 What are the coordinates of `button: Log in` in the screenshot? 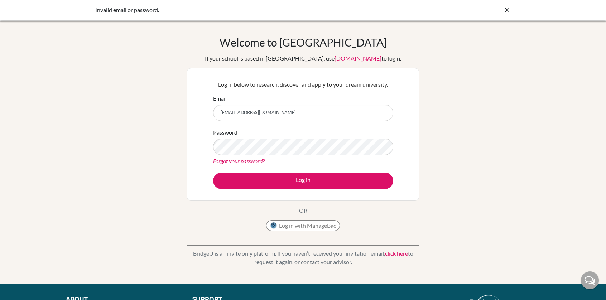 It's located at (303, 181).